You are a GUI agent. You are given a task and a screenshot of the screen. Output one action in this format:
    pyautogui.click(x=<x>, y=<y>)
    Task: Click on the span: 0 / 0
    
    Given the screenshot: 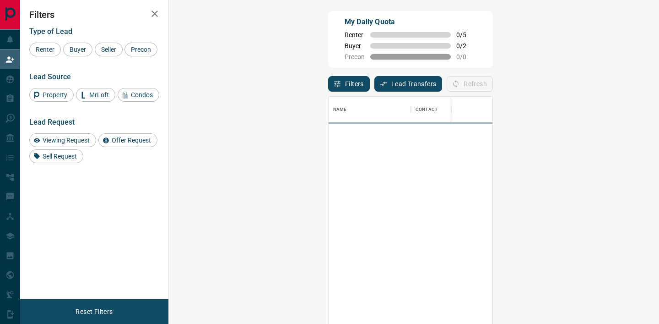 What is the action you would take?
    pyautogui.click(x=466, y=57)
    